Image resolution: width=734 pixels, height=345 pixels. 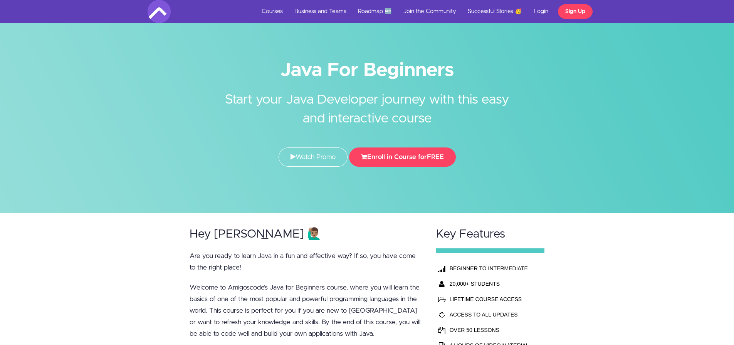 I want to click on h1: Java For Beginners, so click(x=367, y=70).